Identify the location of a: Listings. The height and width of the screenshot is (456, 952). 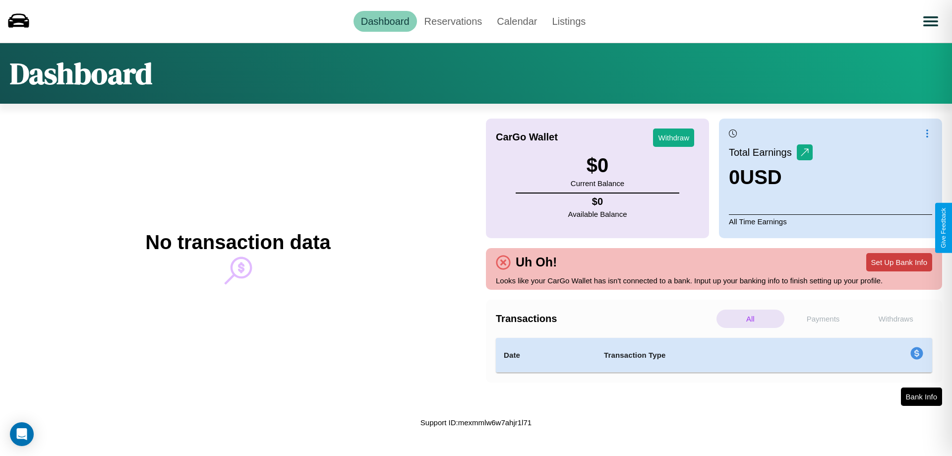
(569, 21).